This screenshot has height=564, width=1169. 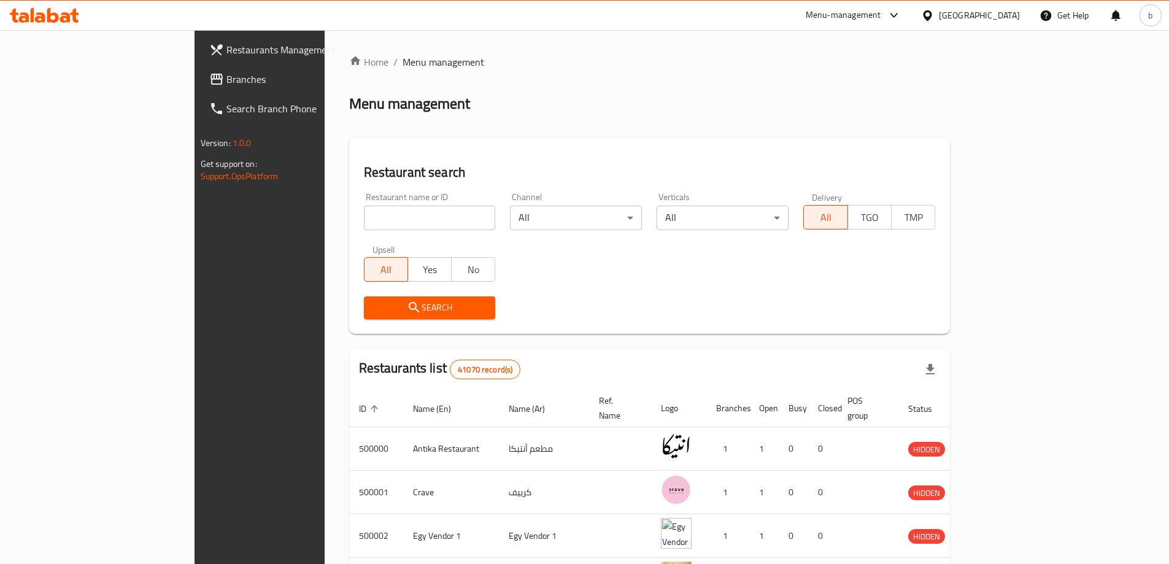 What do you see at coordinates (764, 408) in the screenshot?
I see `th: Open` at bounding box center [764, 408].